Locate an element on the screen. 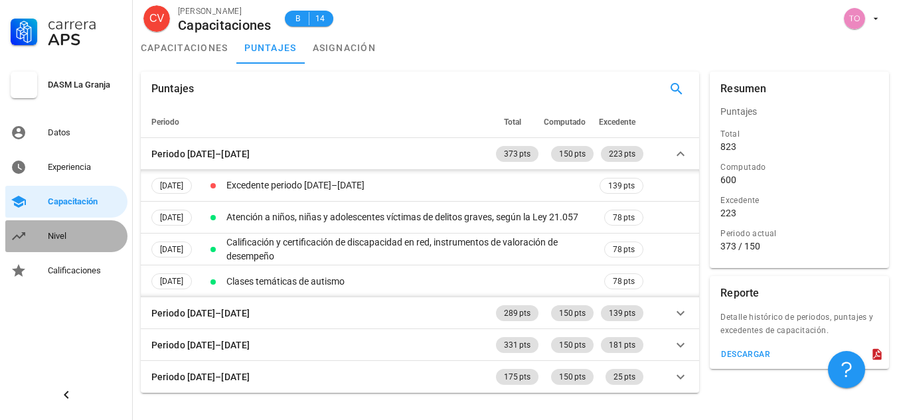 The image size is (897, 420). span: 175 pts is located at coordinates (517, 377).